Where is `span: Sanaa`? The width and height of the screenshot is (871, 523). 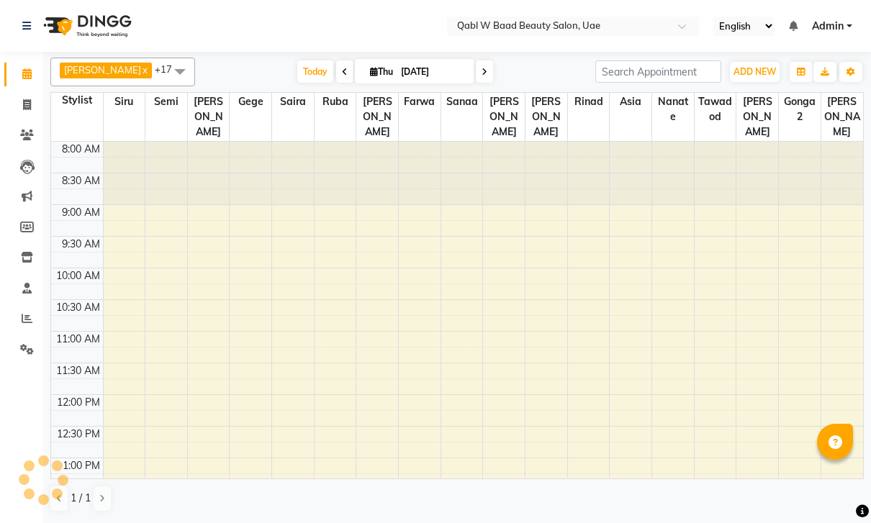
span: Sanaa is located at coordinates (462, 101).